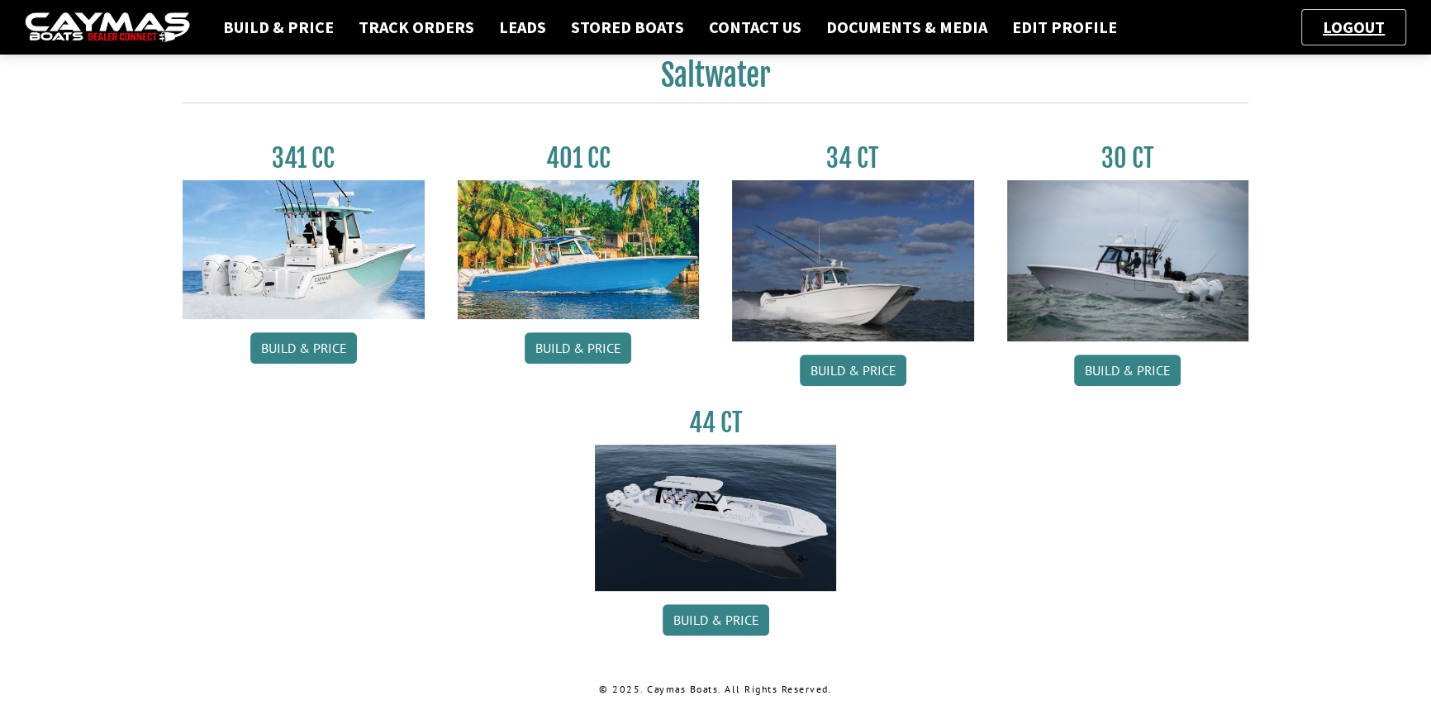 Image resolution: width=1431 pixels, height=710 pixels. I want to click on img: 30_CT_photo_shoot_for_caymas_connect.jpg, so click(1128, 260).